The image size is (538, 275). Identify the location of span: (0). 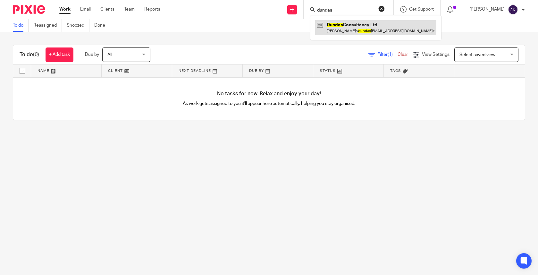
(36, 54).